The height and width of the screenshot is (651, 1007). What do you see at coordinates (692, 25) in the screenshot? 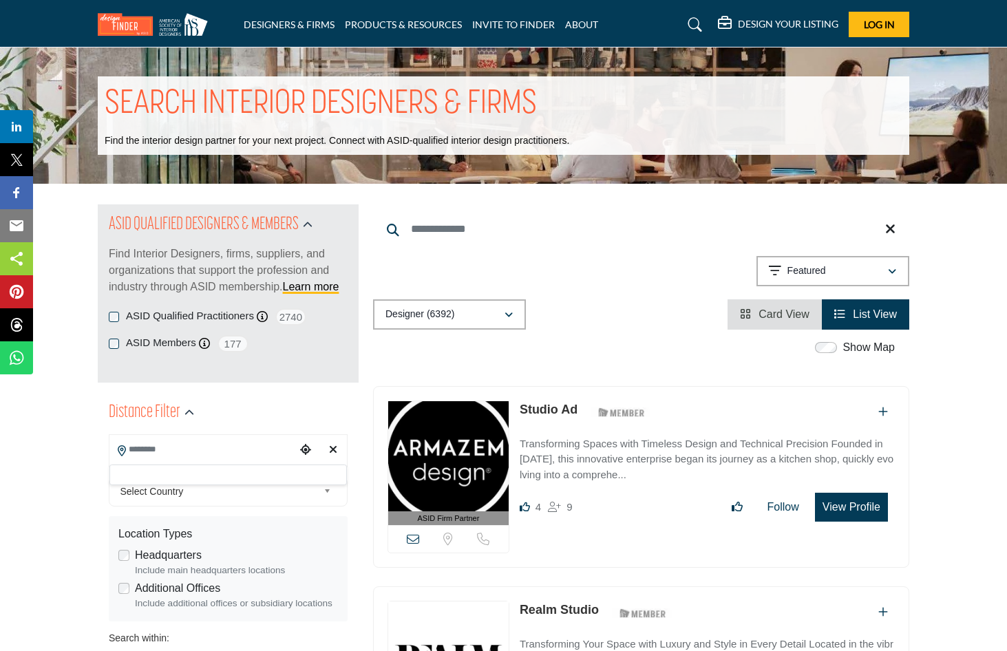
I see `a: Search` at bounding box center [692, 25].